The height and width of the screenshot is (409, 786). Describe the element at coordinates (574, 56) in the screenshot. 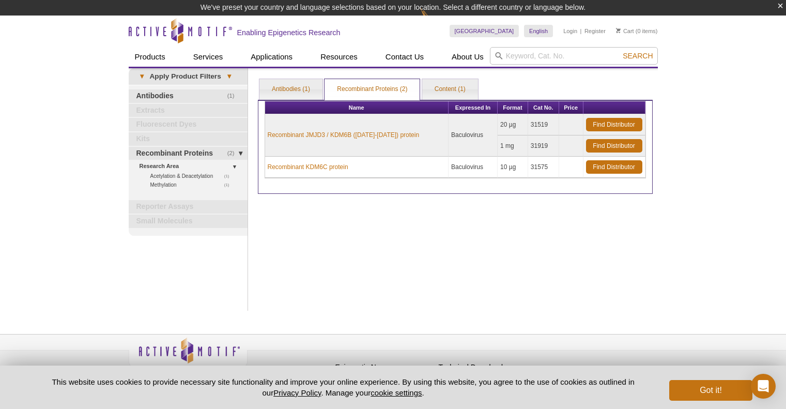

I see `input: Keyword, Cat. No.` at that location.